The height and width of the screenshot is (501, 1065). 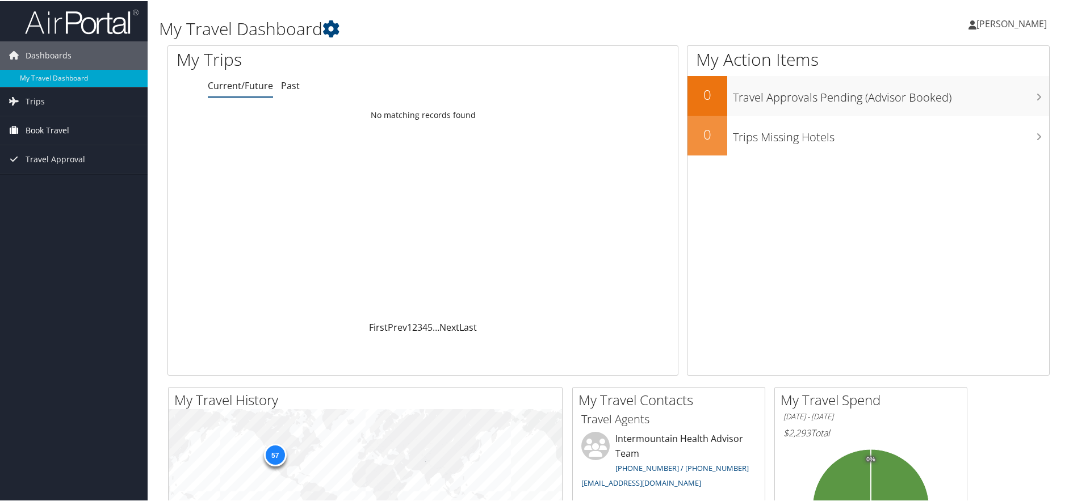 I want to click on a: 4, so click(x=425, y=327).